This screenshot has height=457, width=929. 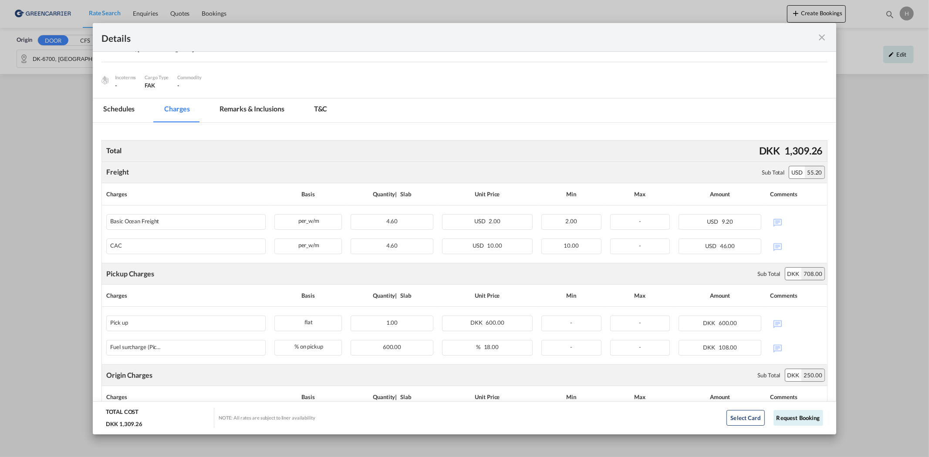 What do you see at coordinates (177, 110) in the screenshot?
I see `md-tab-item: Charges` at bounding box center [177, 110].